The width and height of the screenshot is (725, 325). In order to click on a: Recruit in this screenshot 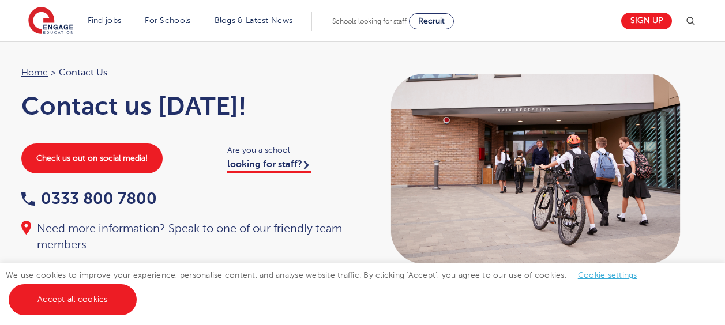, I will do `click(431, 21)`.